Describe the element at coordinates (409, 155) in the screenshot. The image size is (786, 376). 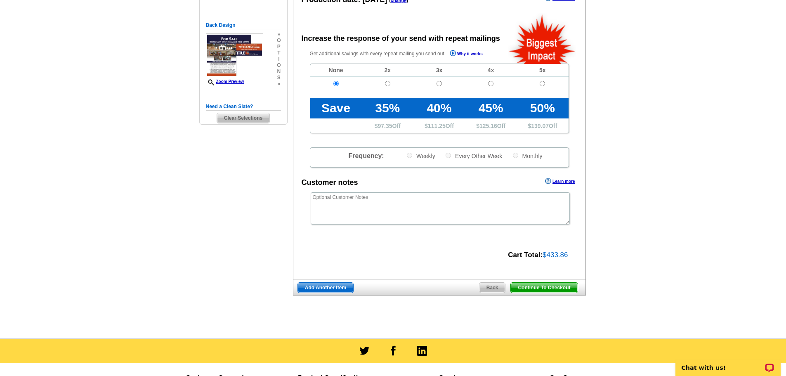
I see `input: Weekly` at that location.